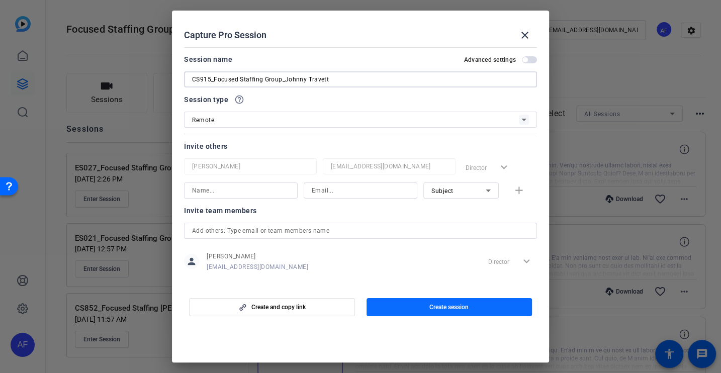 This screenshot has width=721, height=373. Describe the element at coordinates (361, 35) in the screenshot. I see `div: Capture Pro Session` at that location.